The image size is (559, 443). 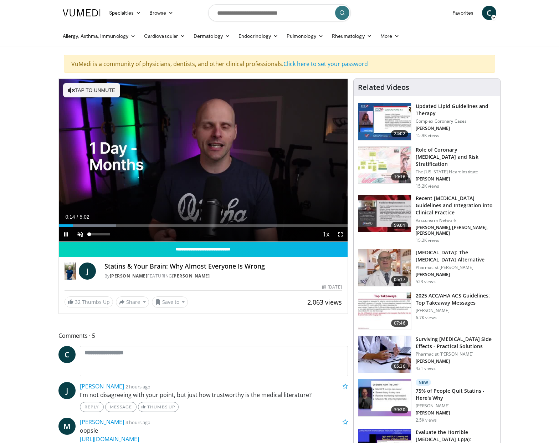 I want to click on a: Rheumatology, so click(x=352, y=36).